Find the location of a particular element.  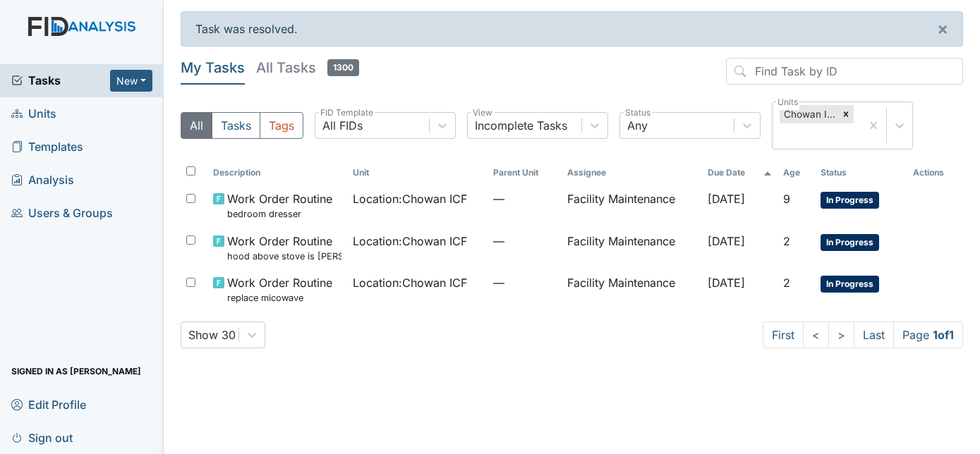

small: replace micowave is located at coordinates (279, 298).